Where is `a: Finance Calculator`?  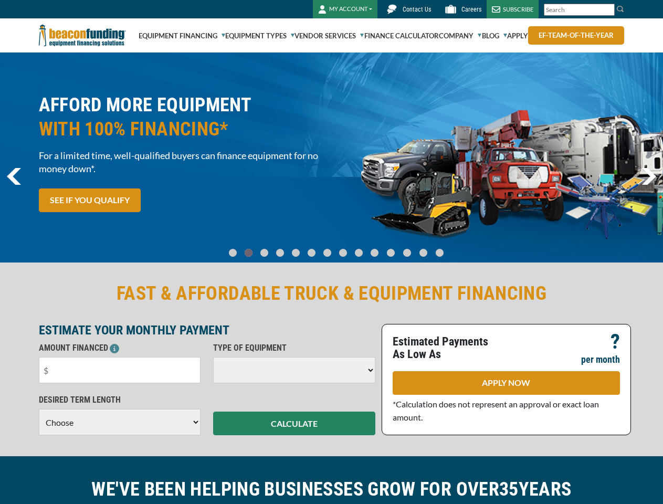
a: Finance Calculator is located at coordinates (402, 36).